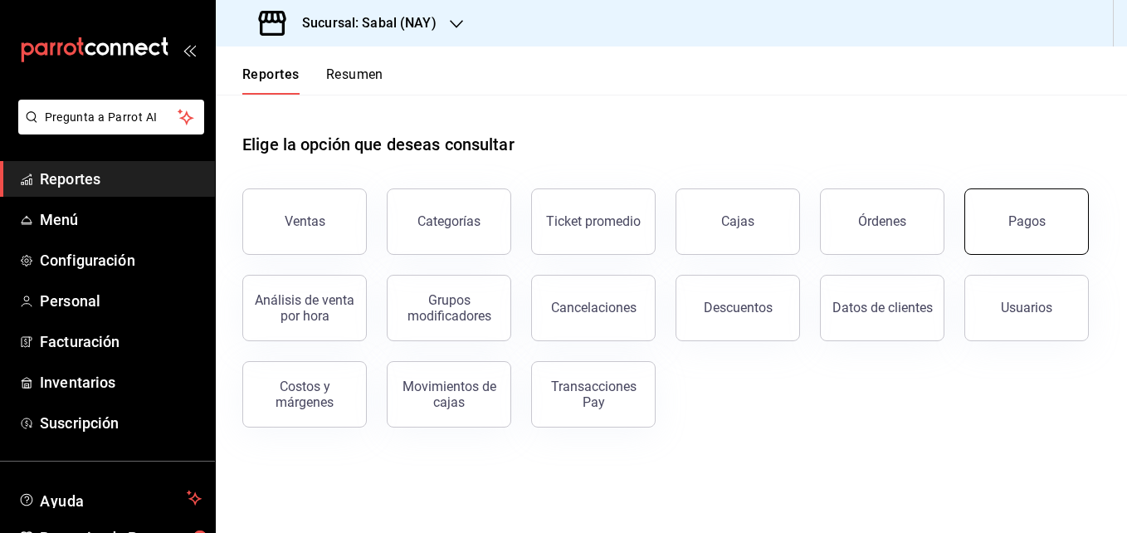  What do you see at coordinates (120, 301) in the screenshot?
I see `span: Personal` at bounding box center [120, 301].